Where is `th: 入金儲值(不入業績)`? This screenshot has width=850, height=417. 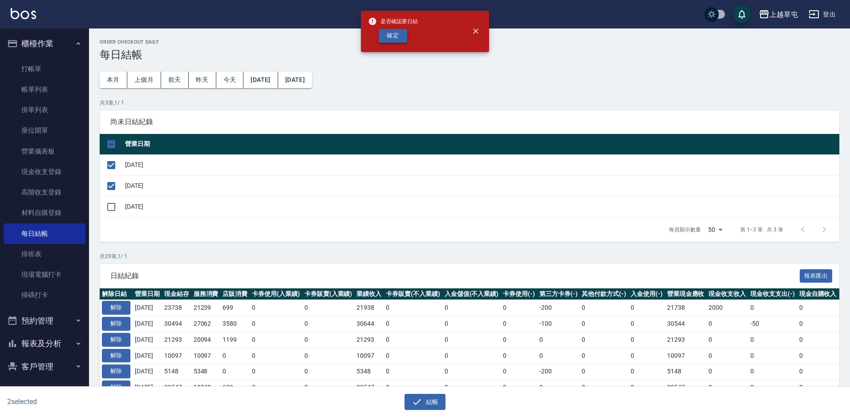
th: 入金儲值(不入業績) is located at coordinates (472, 294).